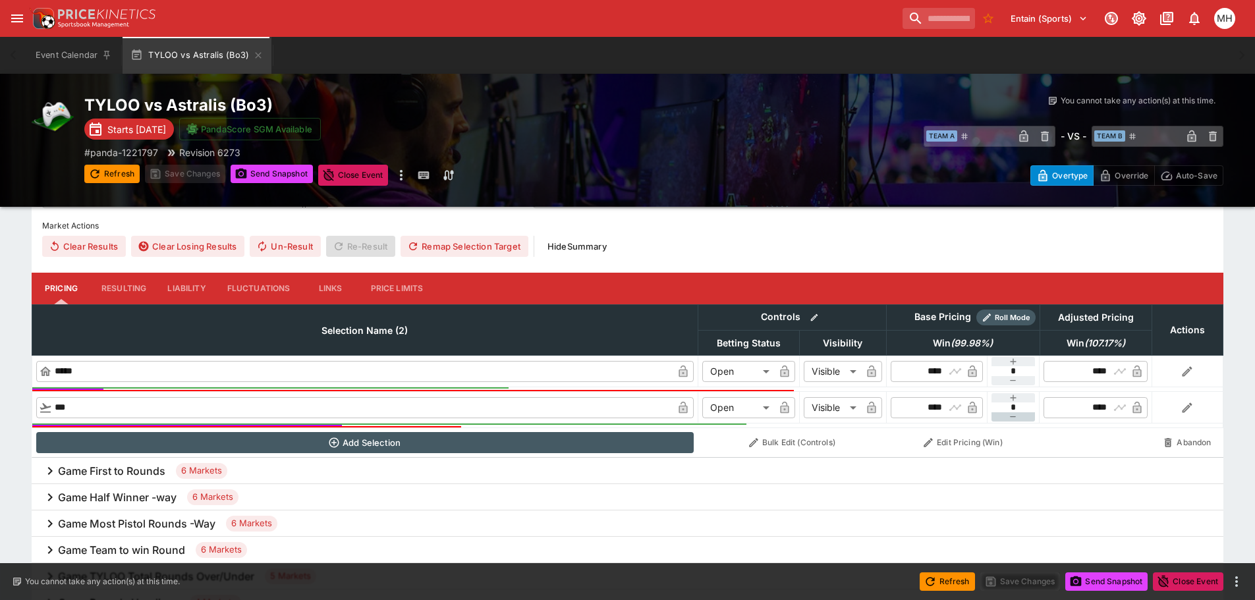 The image size is (1255, 600). Describe the element at coordinates (1196, 175) in the screenshot. I see `p: Auto-Save` at that location.